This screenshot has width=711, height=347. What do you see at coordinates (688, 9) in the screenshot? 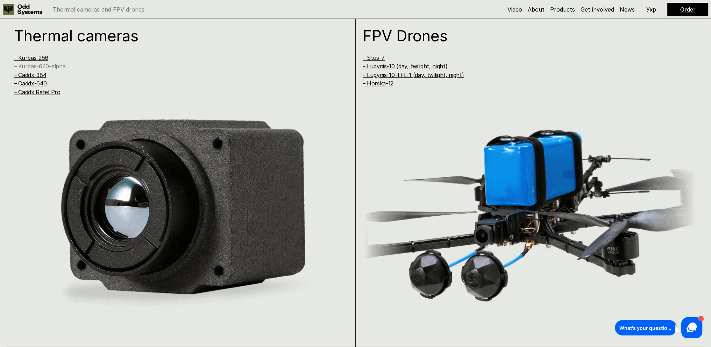
I see `a: Order` at bounding box center [688, 9].